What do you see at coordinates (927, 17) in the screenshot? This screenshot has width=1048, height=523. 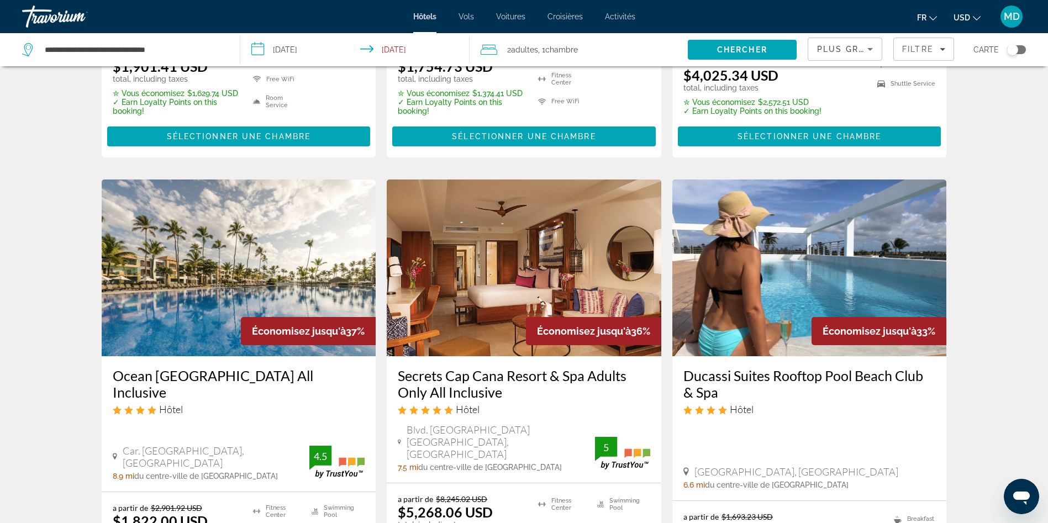 I see `button: Change language` at bounding box center [927, 17].